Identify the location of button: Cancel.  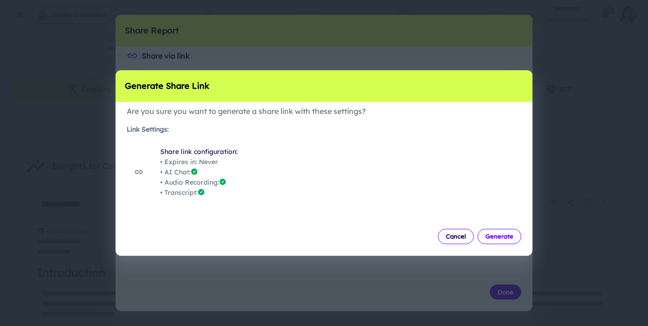
(455, 237).